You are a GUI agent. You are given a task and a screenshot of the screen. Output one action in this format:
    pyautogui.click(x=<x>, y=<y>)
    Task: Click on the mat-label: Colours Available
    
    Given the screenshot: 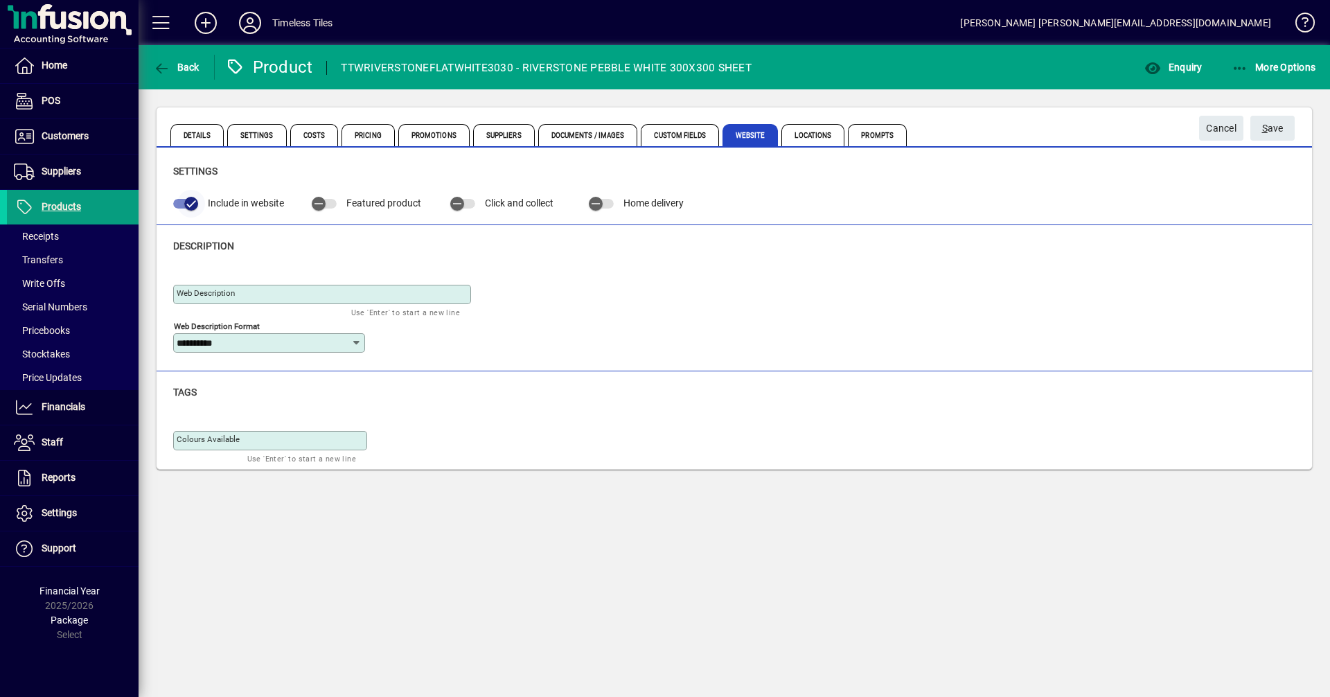 What is the action you would take?
    pyautogui.click(x=208, y=439)
    